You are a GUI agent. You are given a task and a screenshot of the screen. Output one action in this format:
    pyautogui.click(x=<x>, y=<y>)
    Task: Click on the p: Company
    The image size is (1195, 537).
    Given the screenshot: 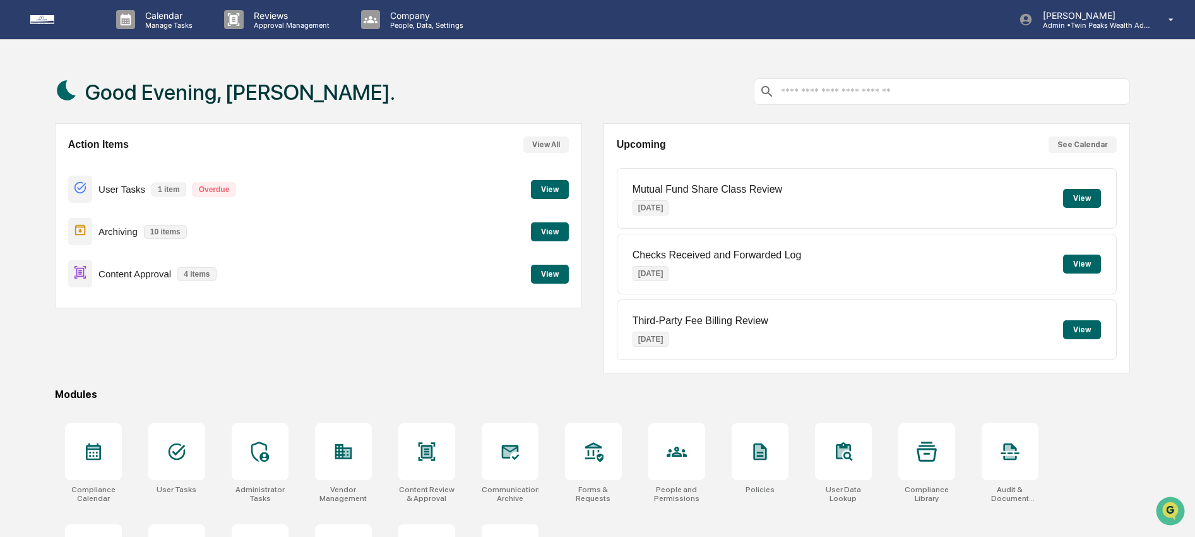 What is the action you would take?
    pyautogui.click(x=425, y=15)
    